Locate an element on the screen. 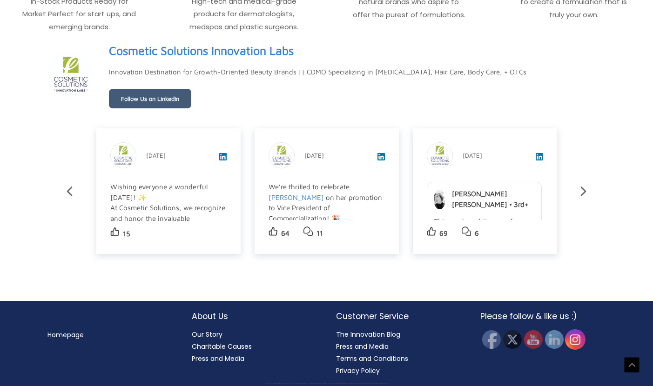 The height and width of the screenshot is (386, 653). a: Terms and Conditions is located at coordinates (372, 359).